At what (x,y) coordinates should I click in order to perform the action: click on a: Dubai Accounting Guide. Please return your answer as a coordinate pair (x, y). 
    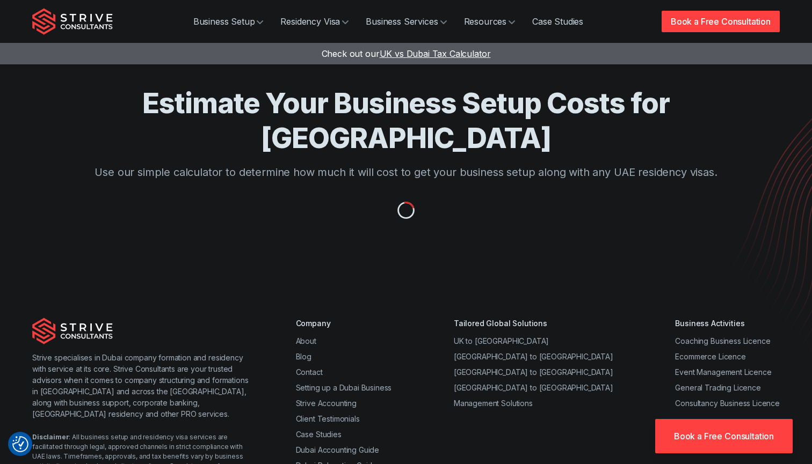
    Looking at the image, I should click on (337, 450).